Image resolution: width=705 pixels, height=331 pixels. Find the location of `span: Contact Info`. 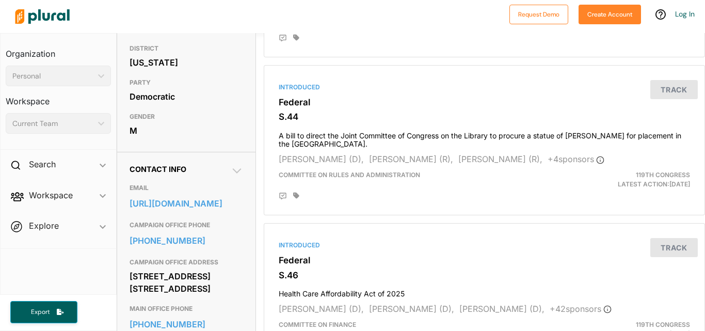

span: Contact Info is located at coordinates (158, 169).